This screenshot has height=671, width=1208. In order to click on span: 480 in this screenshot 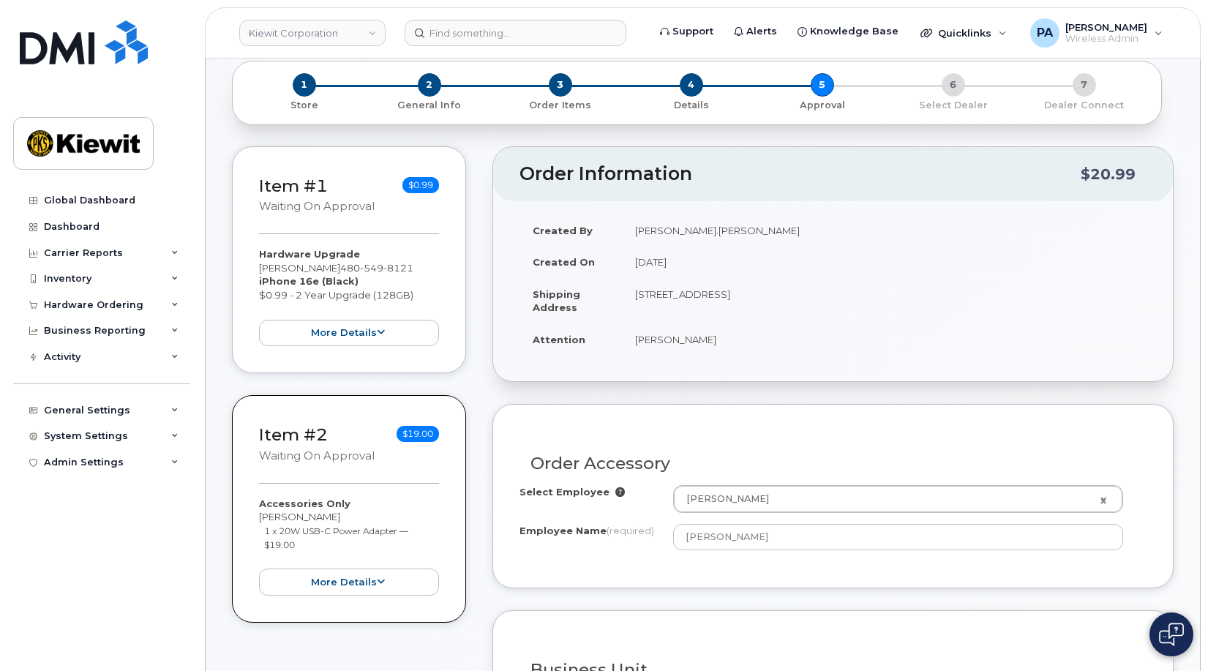, I will do `click(377, 268)`.